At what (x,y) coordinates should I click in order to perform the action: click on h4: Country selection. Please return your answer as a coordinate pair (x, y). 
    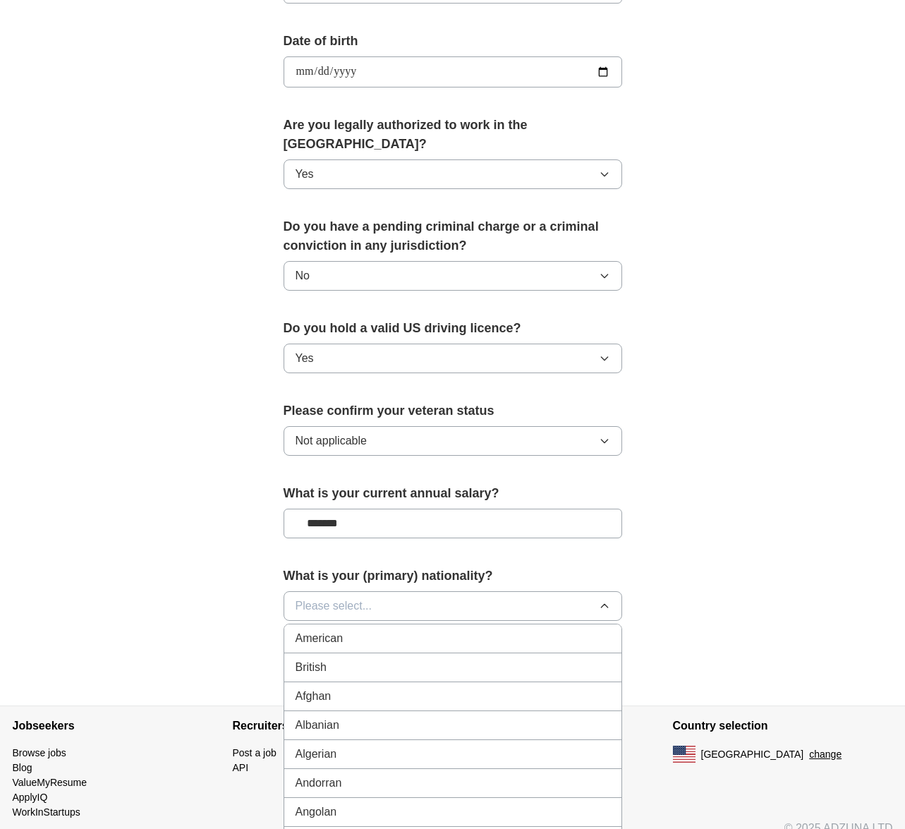
    Looking at the image, I should click on (783, 726).